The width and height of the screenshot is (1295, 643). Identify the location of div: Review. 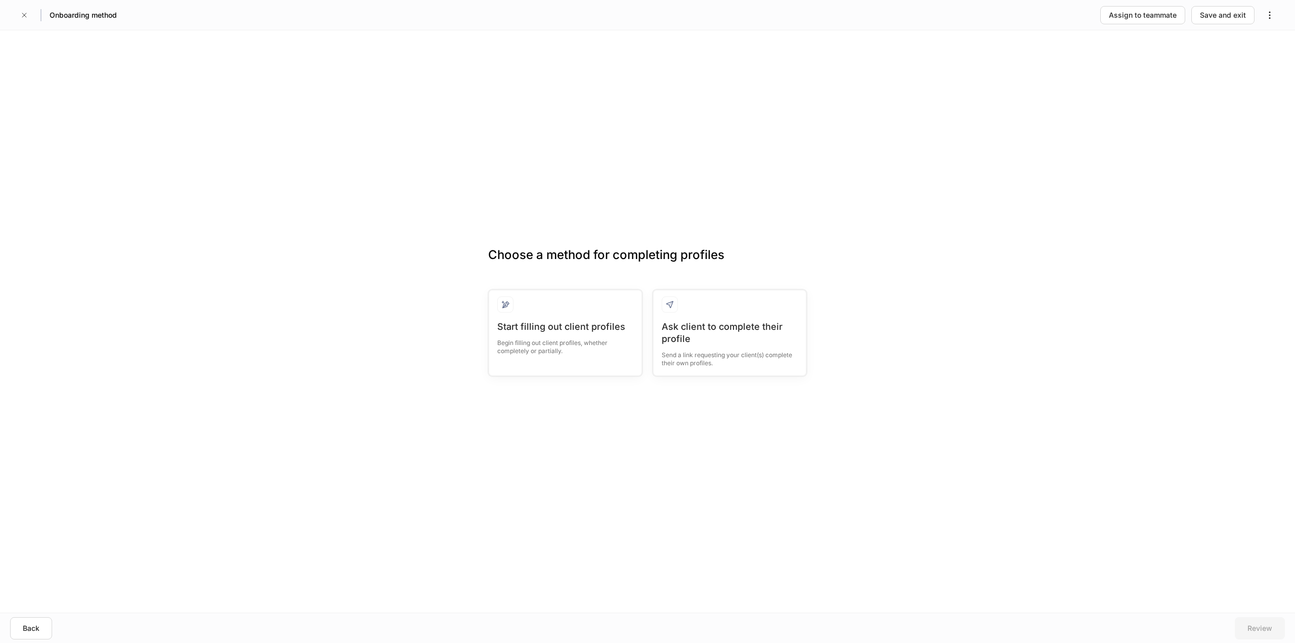
(1259, 628).